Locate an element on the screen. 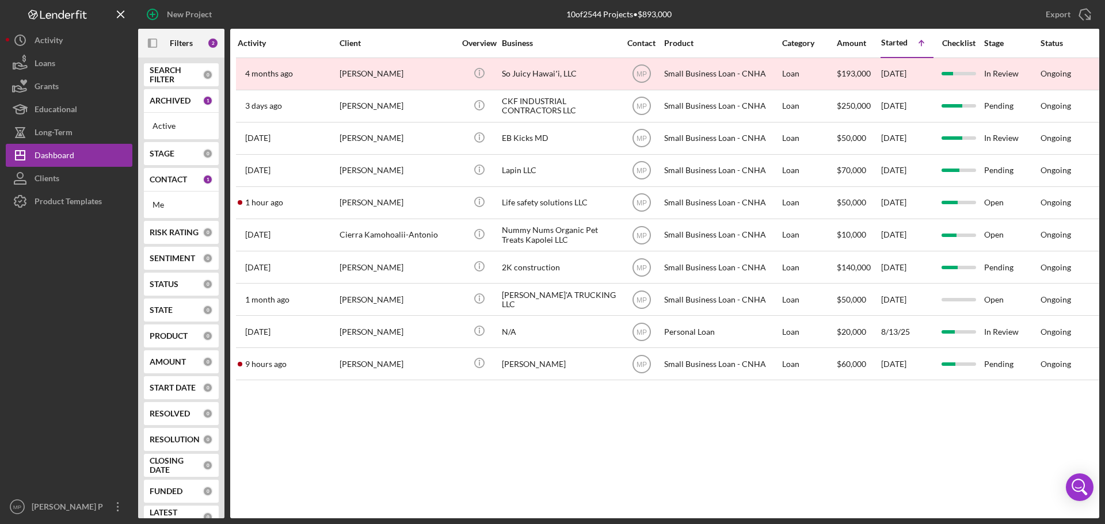 This screenshot has width=1105, height=524. div: Product is located at coordinates (722, 43).